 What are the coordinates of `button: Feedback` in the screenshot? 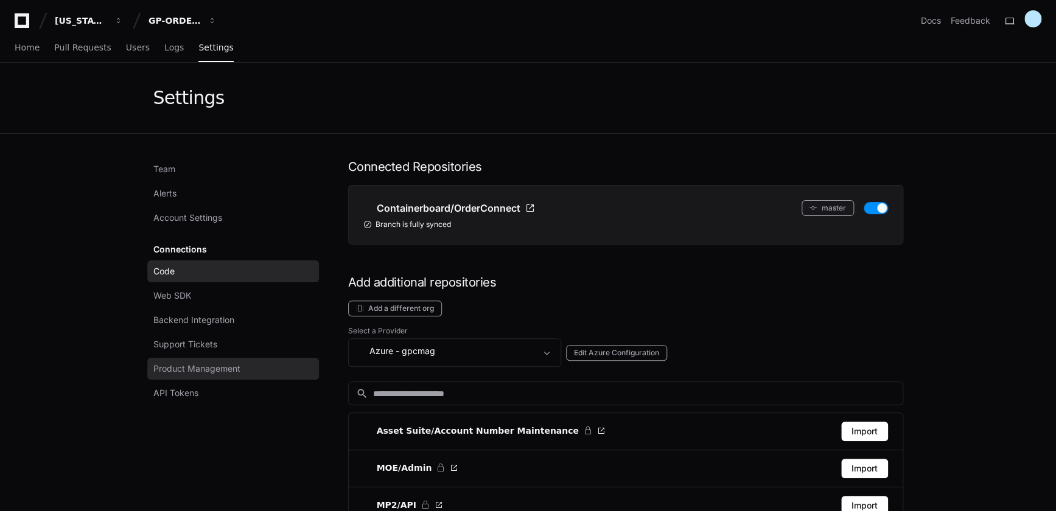 It's located at (970, 21).